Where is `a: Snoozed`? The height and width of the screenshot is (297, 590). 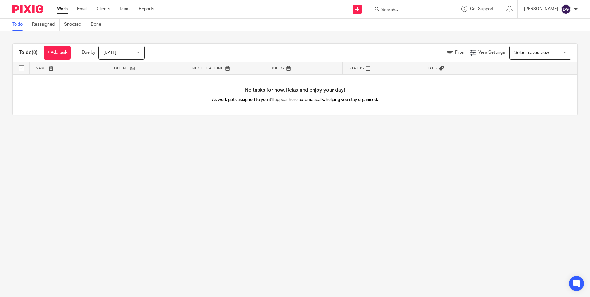
a: Snoozed is located at coordinates (75, 24).